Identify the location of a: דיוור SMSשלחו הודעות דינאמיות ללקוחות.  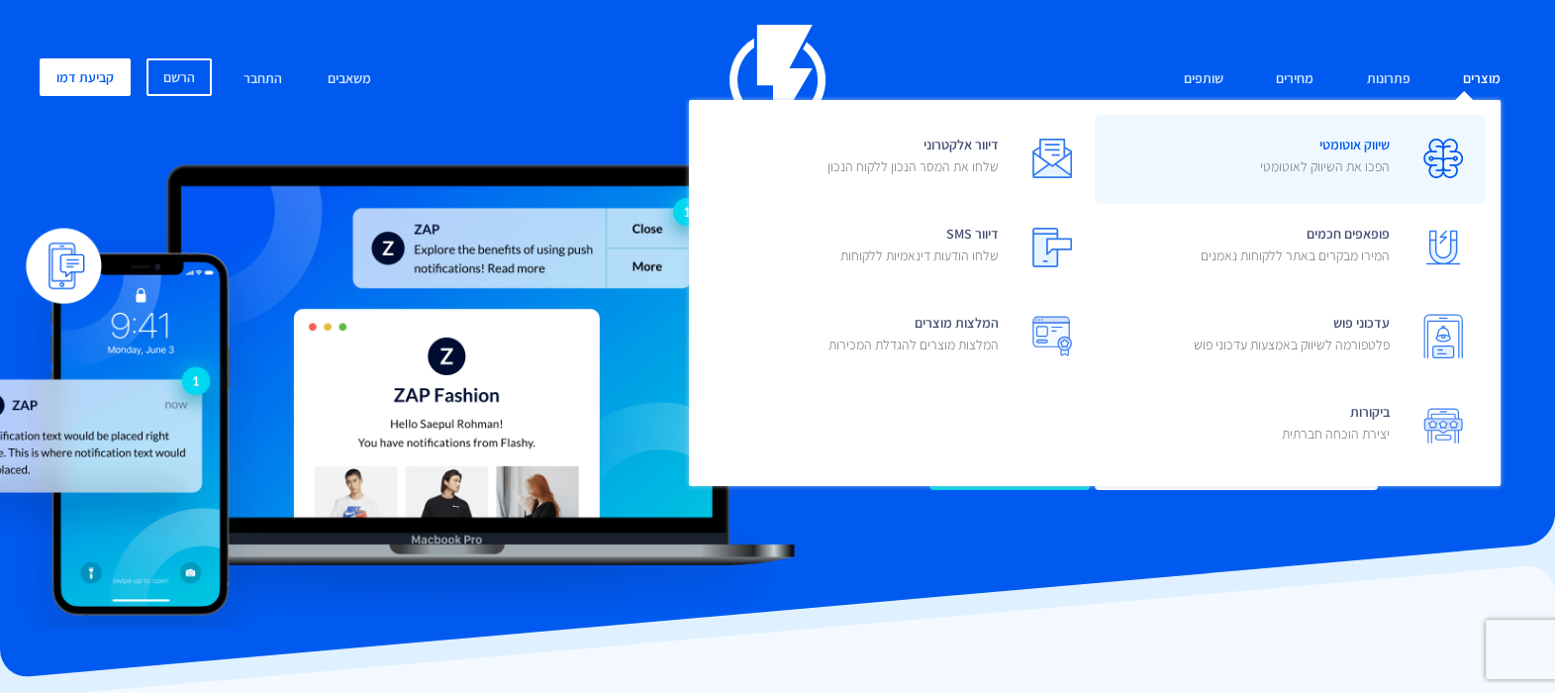
(899, 248).